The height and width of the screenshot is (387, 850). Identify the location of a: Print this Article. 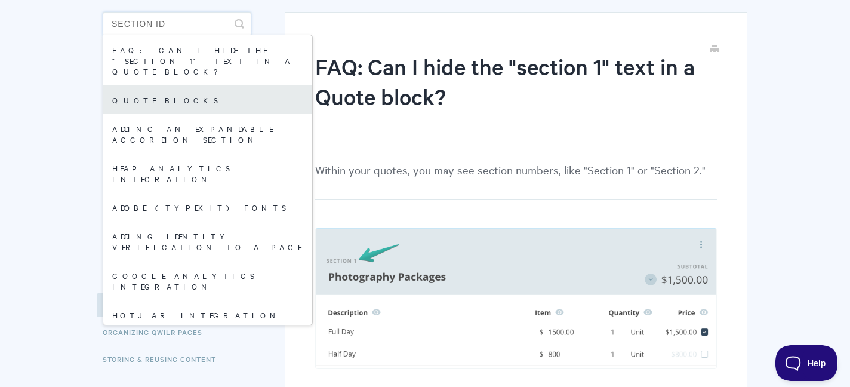
(715, 51).